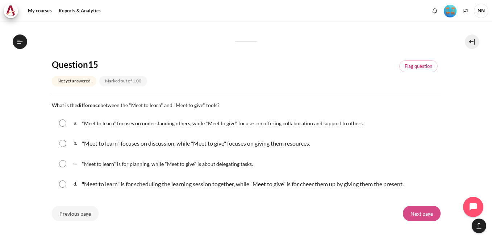  Describe the element at coordinates (422, 213) in the screenshot. I see `input: Next page` at that location.